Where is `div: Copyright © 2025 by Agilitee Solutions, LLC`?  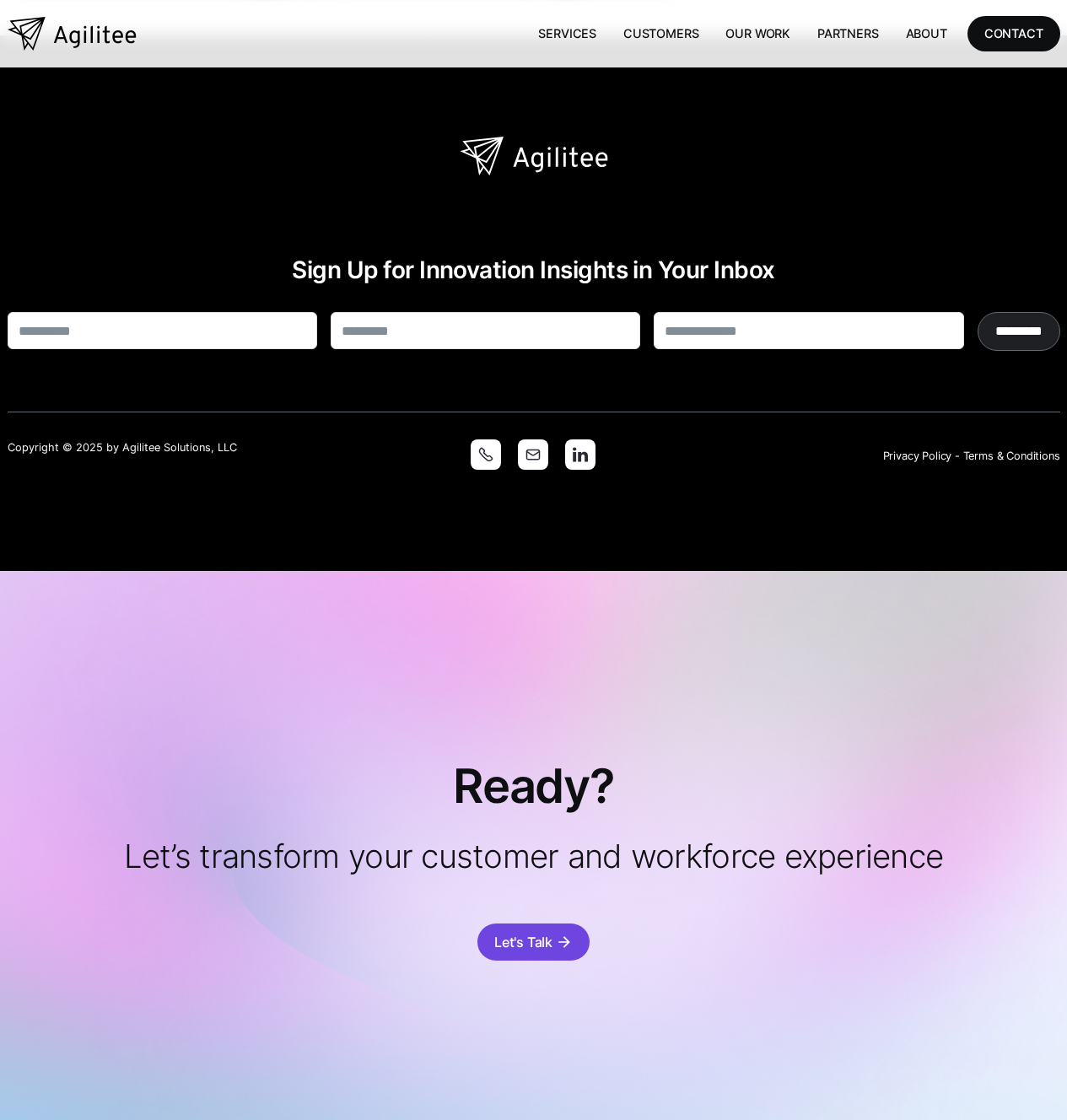 div: Copyright © 2025 by Agilitee Solutions, LLC is located at coordinates (178, 448).